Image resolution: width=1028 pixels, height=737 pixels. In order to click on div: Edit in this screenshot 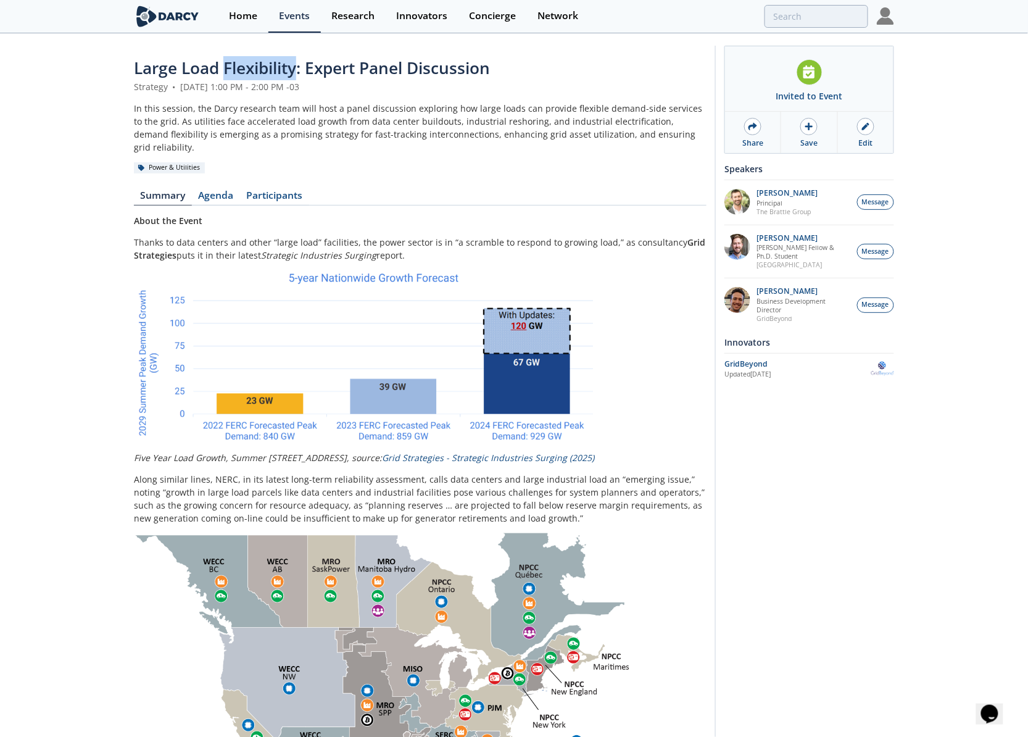, I will do `click(865, 143)`.